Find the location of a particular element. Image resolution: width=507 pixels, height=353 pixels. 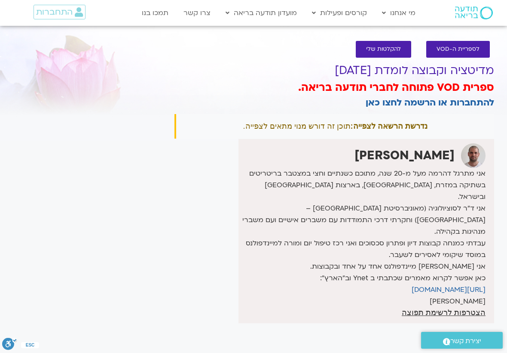

a: מועדון תודעה בריאה is located at coordinates (261, 13).